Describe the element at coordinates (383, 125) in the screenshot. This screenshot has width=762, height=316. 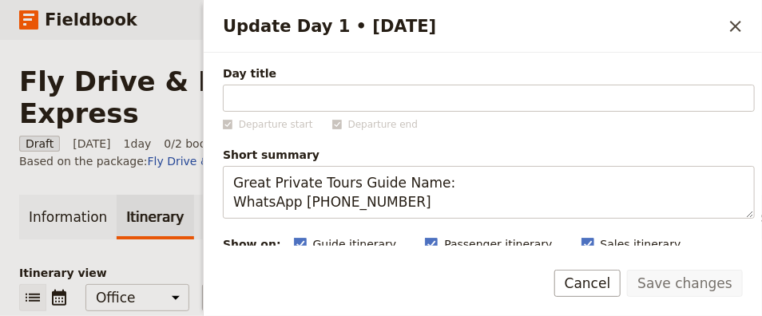
I see `span: Departure end` at that location.